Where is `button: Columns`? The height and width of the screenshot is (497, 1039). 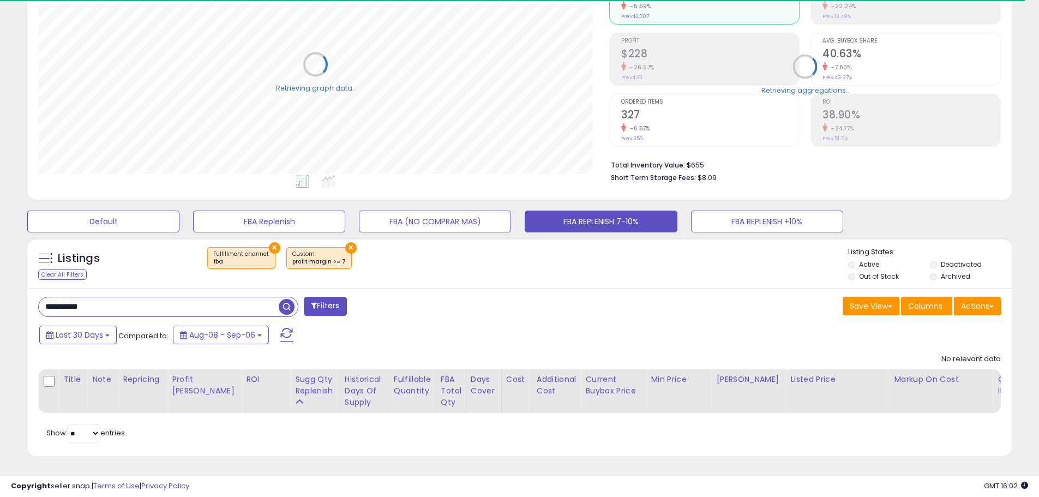 button: Columns is located at coordinates (927, 306).